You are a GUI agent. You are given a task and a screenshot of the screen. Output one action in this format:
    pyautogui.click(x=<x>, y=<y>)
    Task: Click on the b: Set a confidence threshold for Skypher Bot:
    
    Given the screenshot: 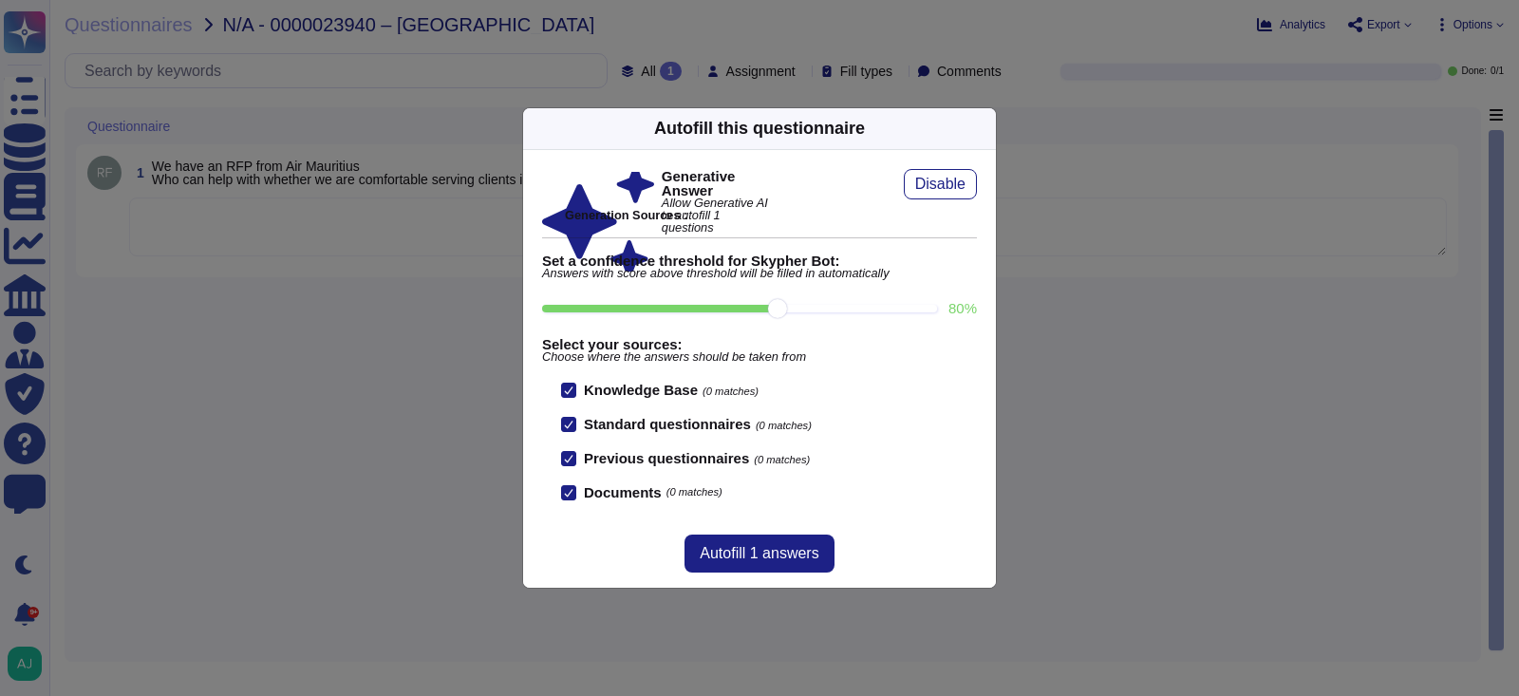 What is the action you would take?
    pyautogui.click(x=759, y=260)
    